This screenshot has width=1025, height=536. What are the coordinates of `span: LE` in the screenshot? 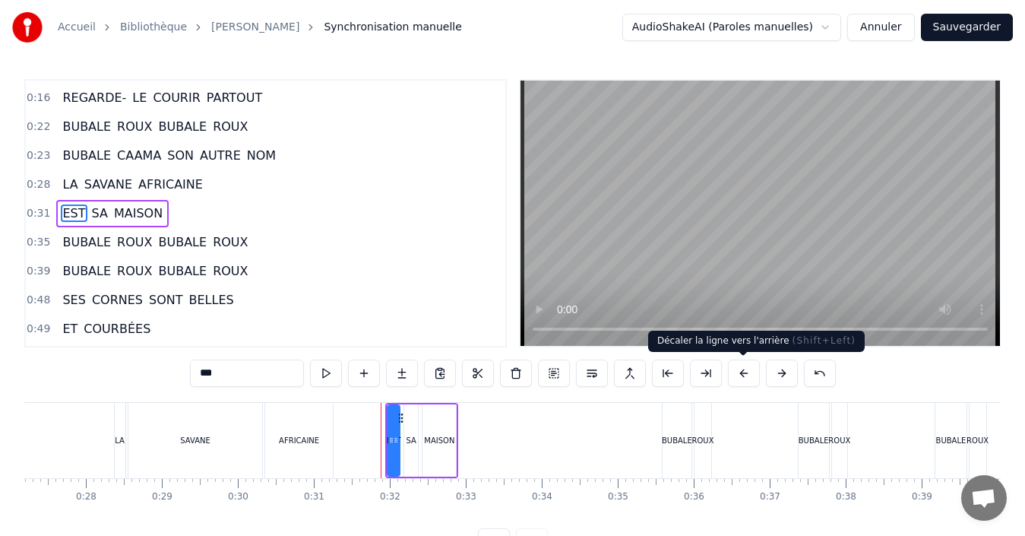 It's located at (139, 97).